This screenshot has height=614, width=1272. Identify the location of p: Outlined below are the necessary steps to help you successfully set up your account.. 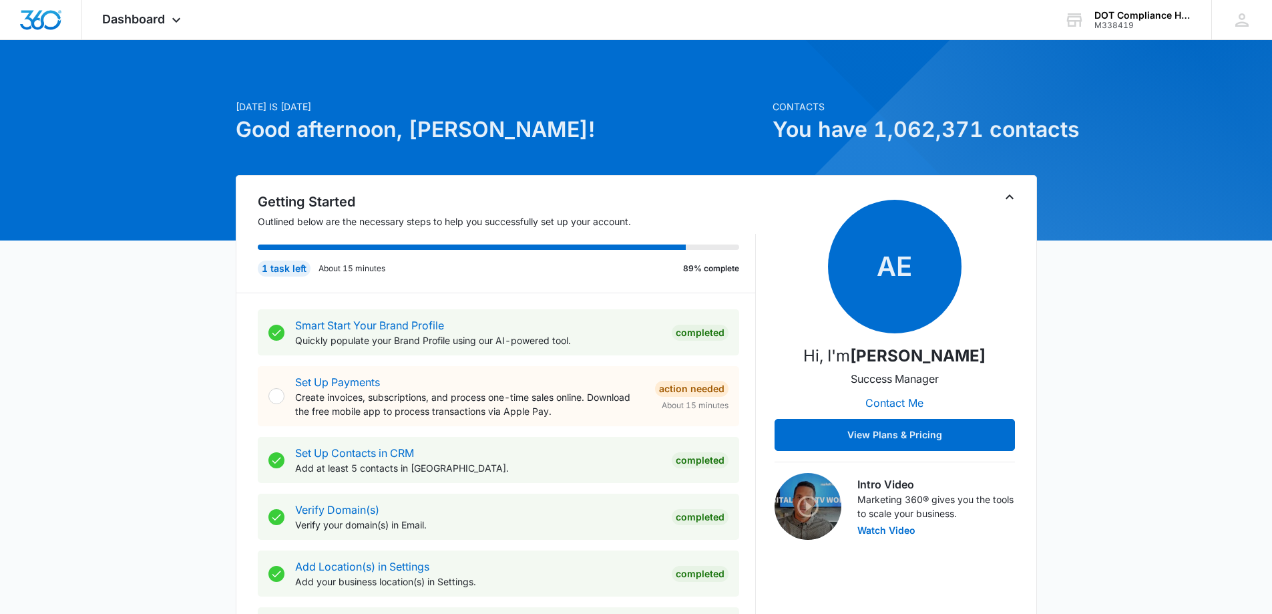
(507, 221).